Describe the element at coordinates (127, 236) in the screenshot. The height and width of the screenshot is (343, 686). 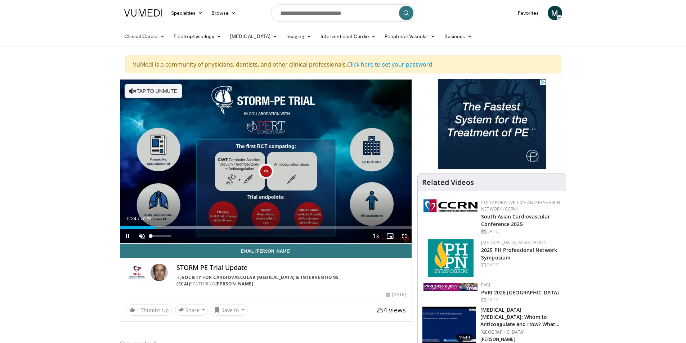
I see `button: Pause` at that location.